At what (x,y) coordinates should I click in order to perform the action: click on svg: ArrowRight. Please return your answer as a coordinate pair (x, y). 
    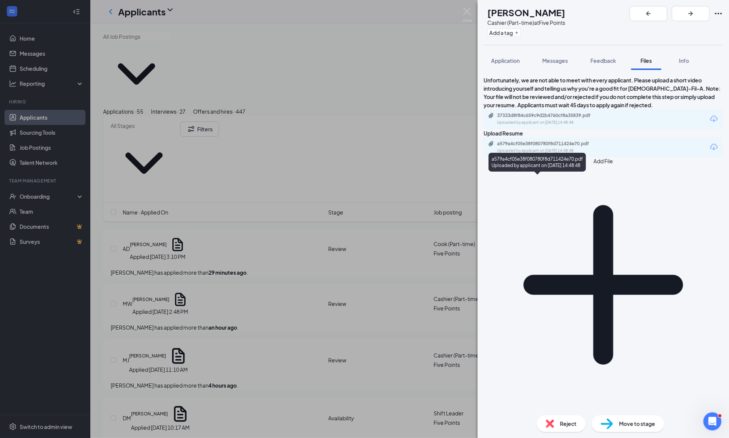
    Looking at the image, I should click on (691, 14).